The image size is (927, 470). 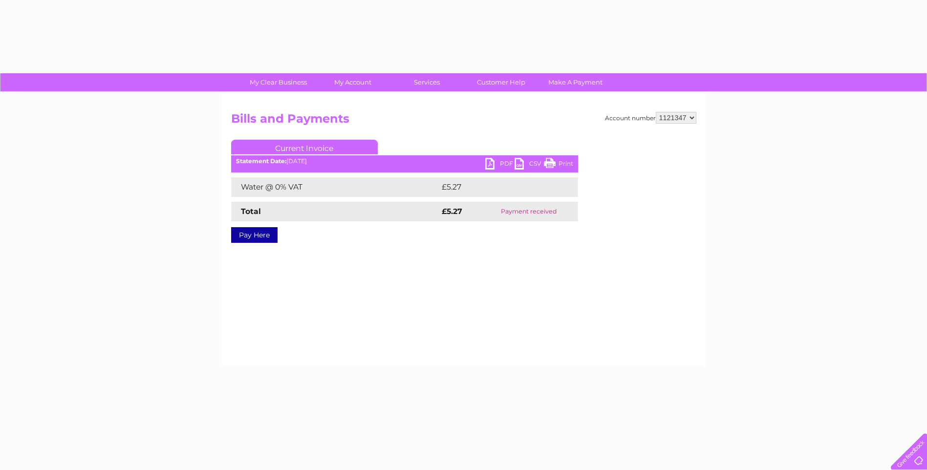 What do you see at coordinates (251, 211) in the screenshot?
I see `strong: Total` at bounding box center [251, 211].